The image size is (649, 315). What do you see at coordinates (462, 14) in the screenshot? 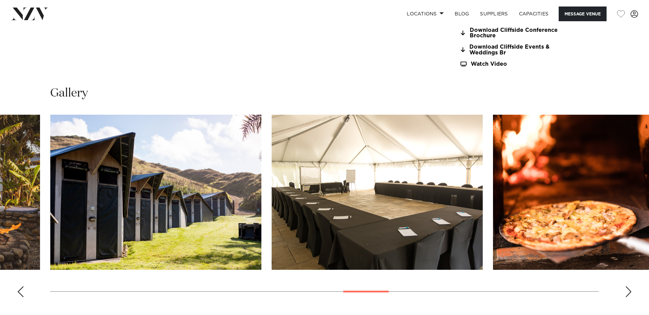
I see `a: BLOG` at bounding box center [462, 14].